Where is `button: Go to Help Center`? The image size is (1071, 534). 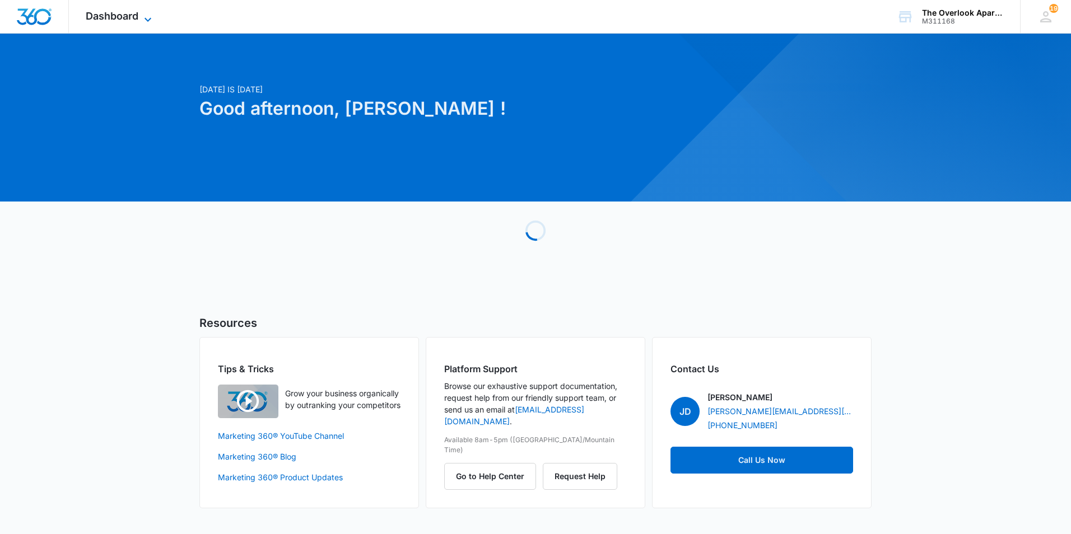 button: Go to Help Center is located at coordinates (490, 477).